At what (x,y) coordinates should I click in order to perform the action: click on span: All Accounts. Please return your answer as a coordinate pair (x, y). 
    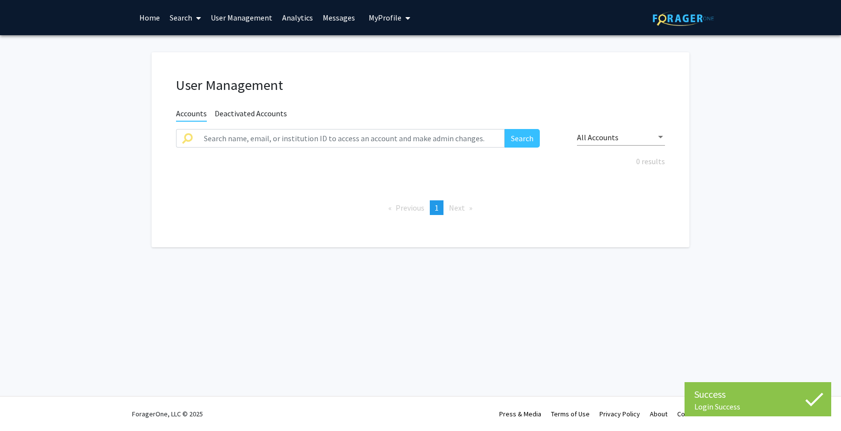
    Looking at the image, I should click on (598, 137).